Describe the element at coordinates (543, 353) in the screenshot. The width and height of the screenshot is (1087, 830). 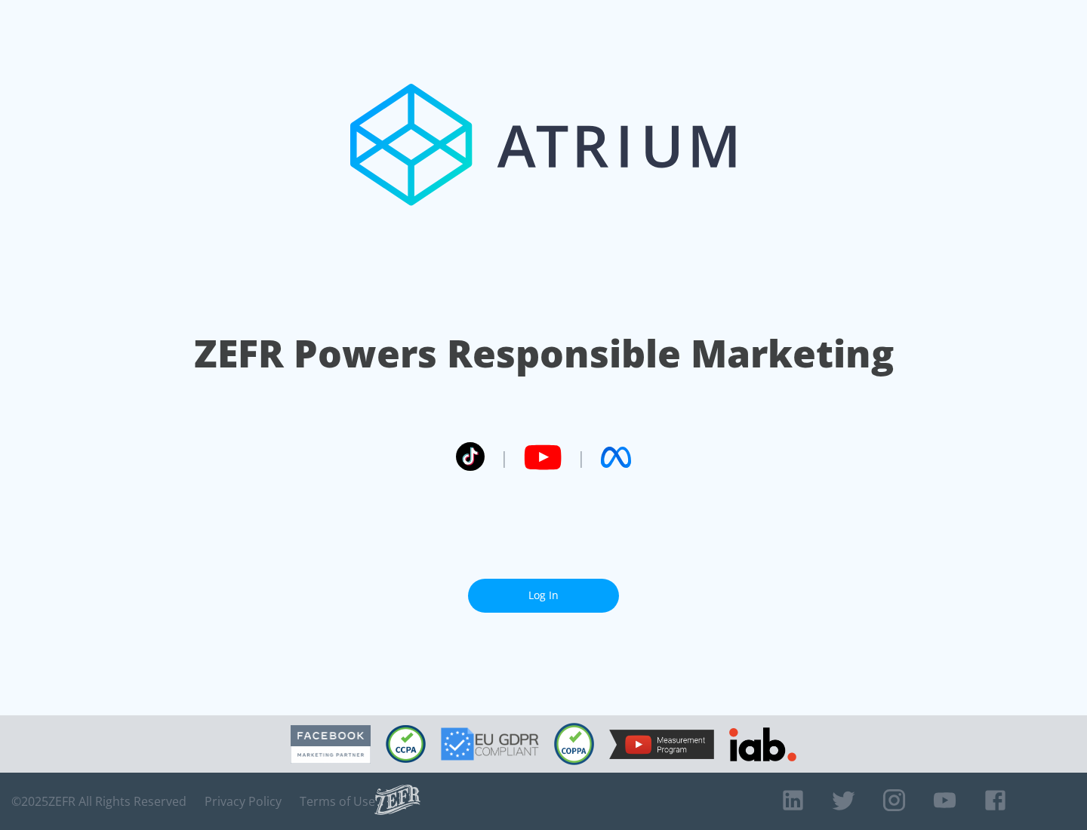
I see `h1: ZEFR Powers Responsible Marketing` at that location.